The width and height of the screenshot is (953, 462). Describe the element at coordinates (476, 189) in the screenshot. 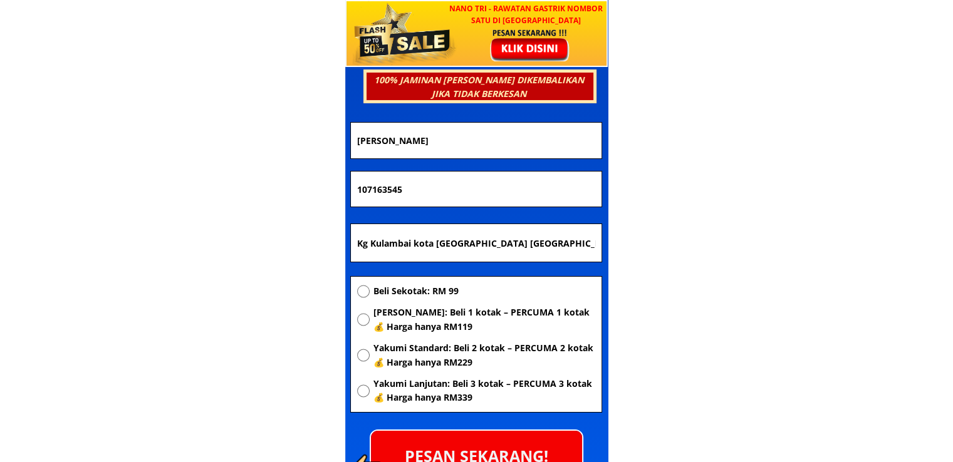

I see `input: Nombor Telefon Bimbit` at that location.